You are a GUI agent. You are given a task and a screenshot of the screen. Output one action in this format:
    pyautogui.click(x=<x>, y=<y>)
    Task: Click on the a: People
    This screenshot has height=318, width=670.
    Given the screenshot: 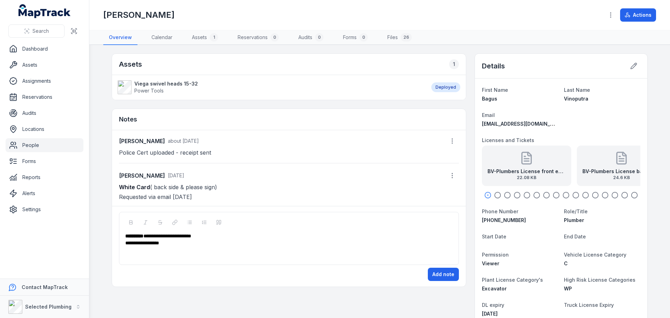 What is the action you would take?
    pyautogui.click(x=44, y=145)
    